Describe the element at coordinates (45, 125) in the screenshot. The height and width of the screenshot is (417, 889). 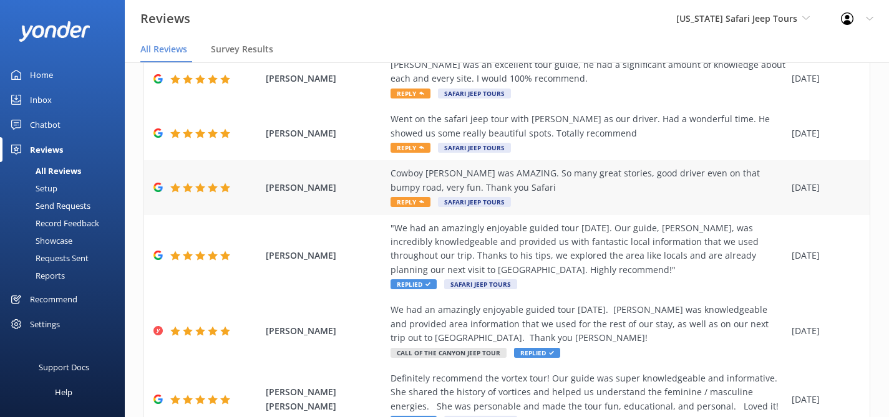
I see `div: Chatbot` at that location.